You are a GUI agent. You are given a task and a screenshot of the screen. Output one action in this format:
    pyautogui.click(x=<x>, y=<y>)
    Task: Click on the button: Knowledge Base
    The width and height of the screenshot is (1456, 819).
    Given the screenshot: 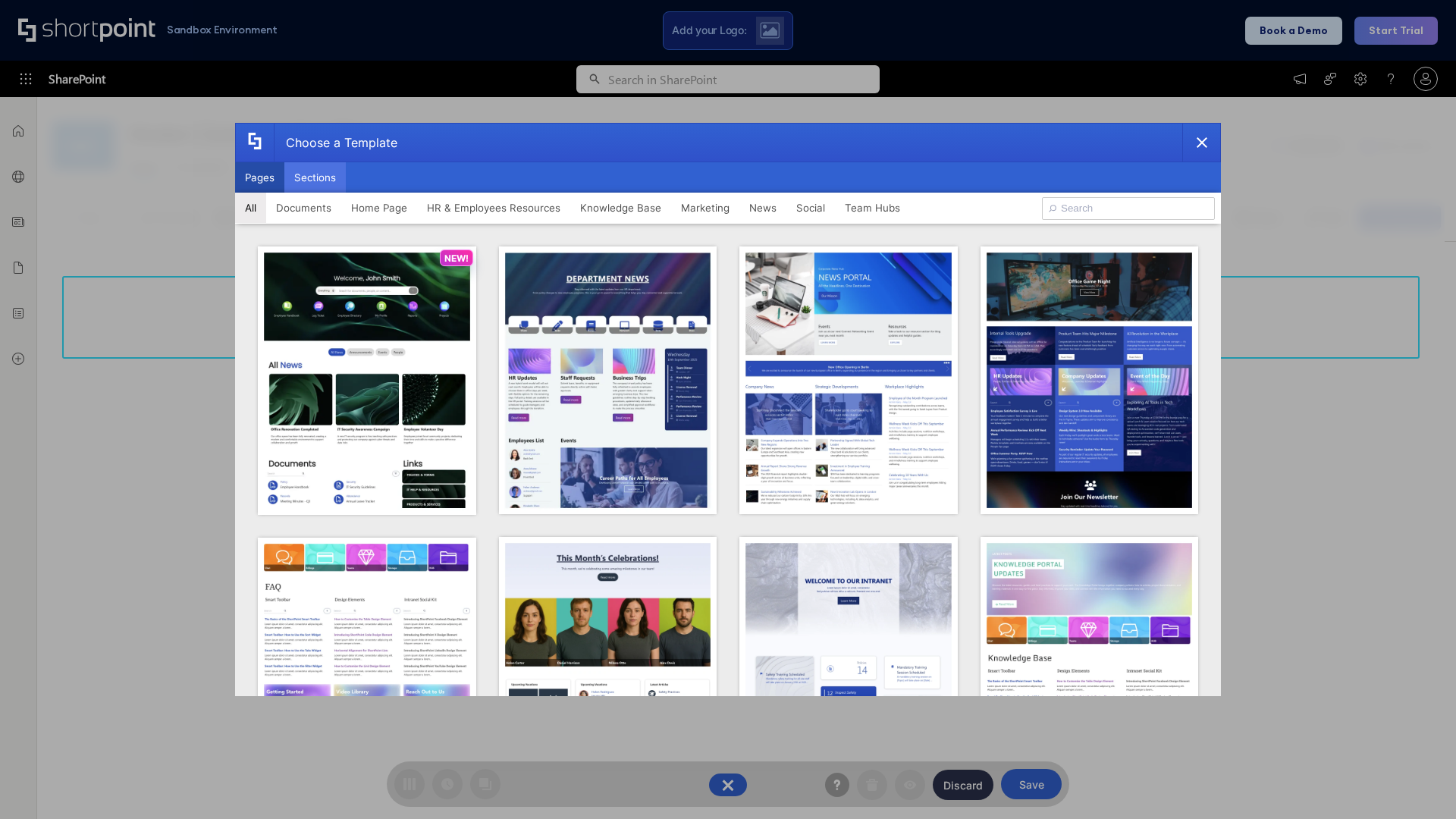 What is the action you would take?
    pyautogui.click(x=621, y=208)
    